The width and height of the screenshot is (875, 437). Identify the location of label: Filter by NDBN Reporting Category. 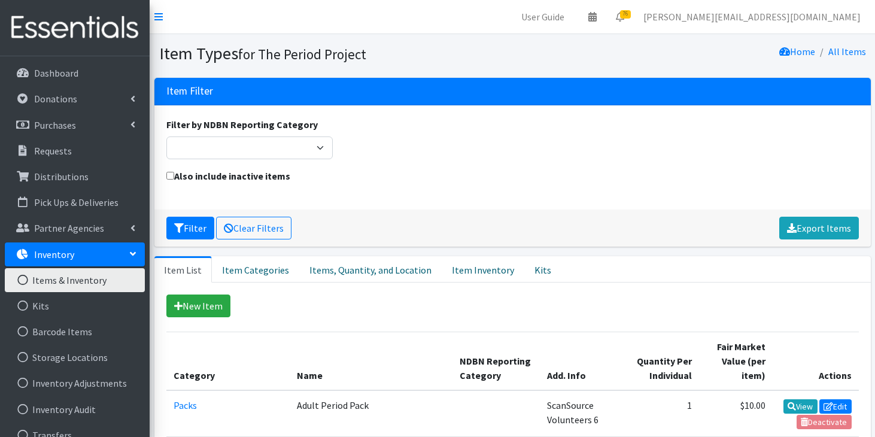
(242, 124).